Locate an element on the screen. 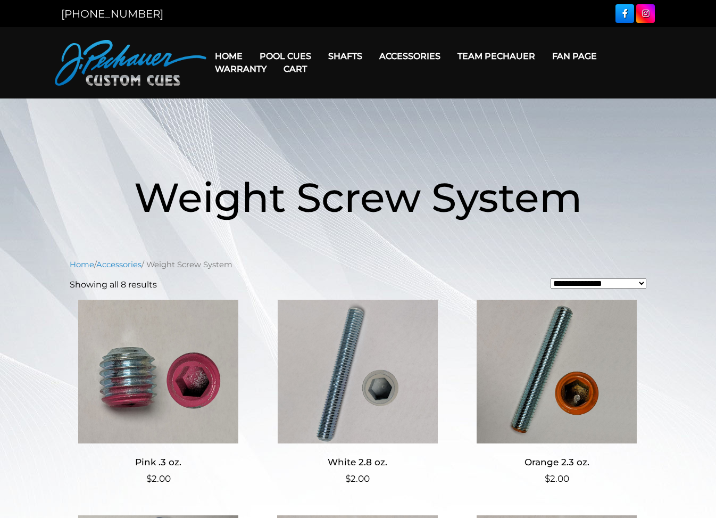 The height and width of the screenshot is (518, 716). a: Pink .3 oz. $2.00 is located at coordinates (158, 392).